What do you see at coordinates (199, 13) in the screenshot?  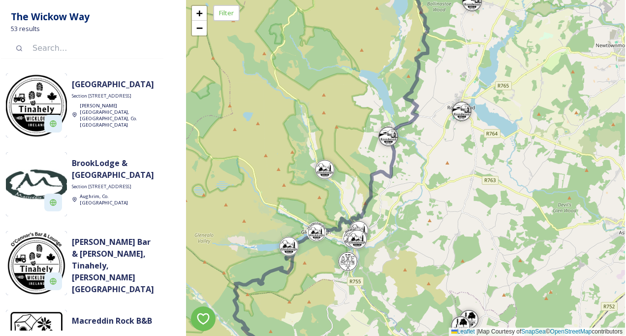 I see `a: Zoom in` at bounding box center [199, 13].